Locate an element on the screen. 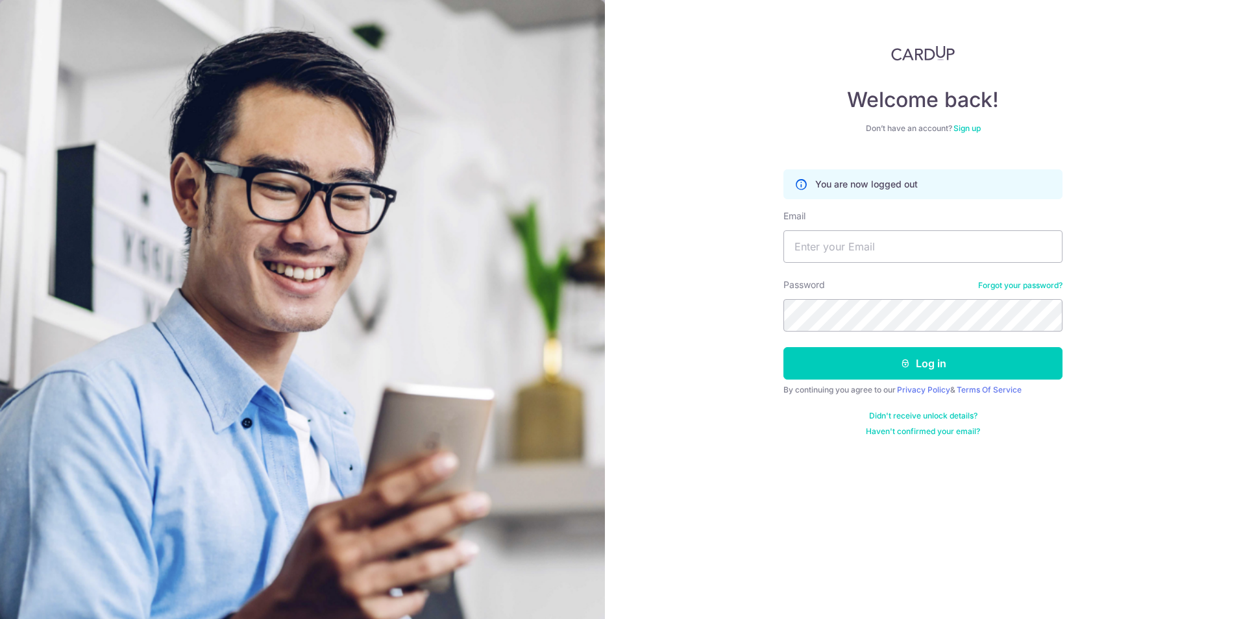 Image resolution: width=1241 pixels, height=619 pixels. a: Terms Of Service is located at coordinates (989, 389).